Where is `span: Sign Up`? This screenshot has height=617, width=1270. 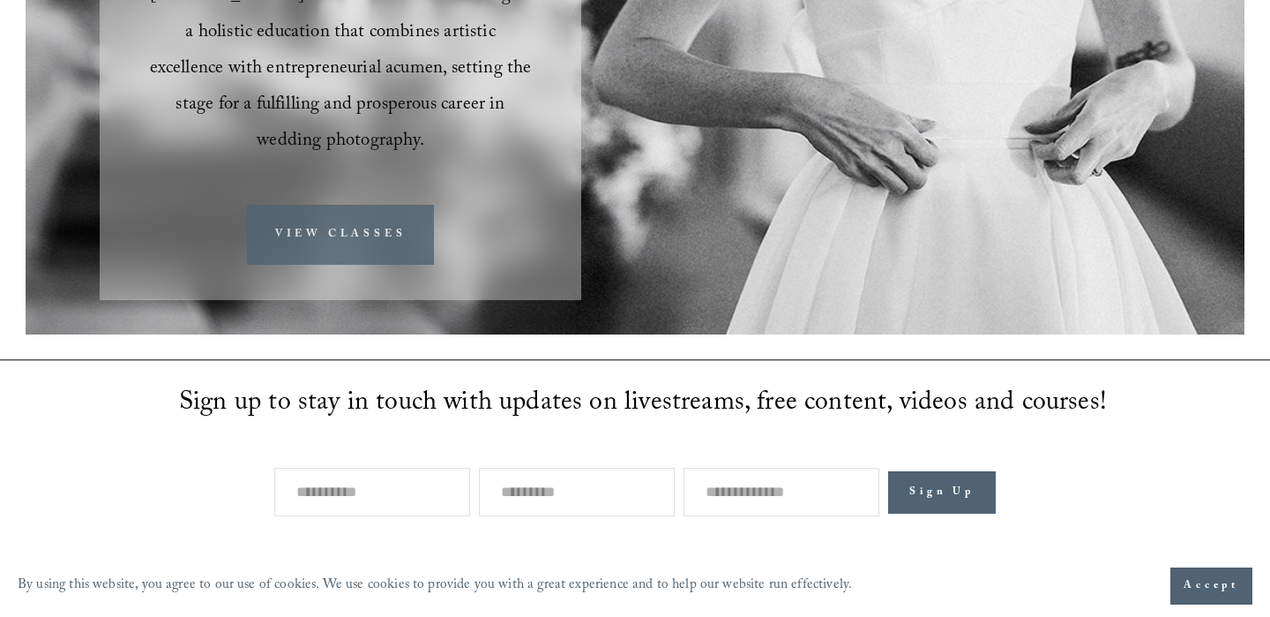
span: Sign Up is located at coordinates (942, 492).